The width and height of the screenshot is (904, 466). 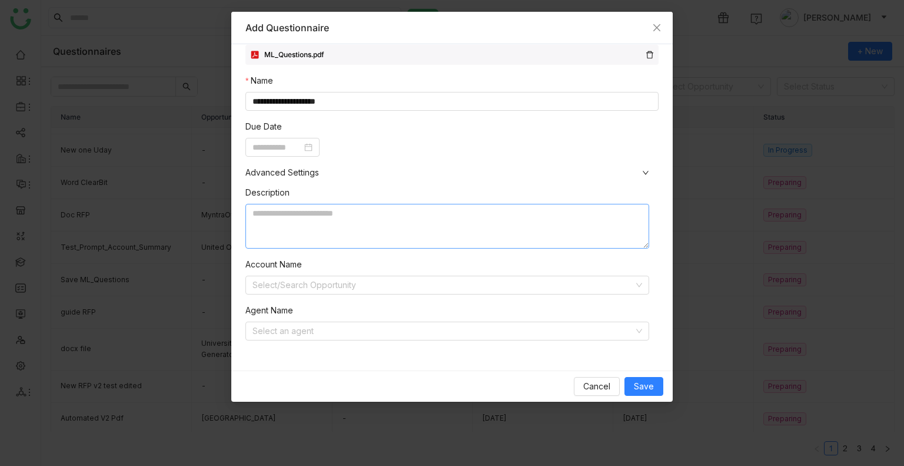 What do you see at coordinates (644, 386) in the screenshot?
I see `button: Save` at bounding box center [644, 386].